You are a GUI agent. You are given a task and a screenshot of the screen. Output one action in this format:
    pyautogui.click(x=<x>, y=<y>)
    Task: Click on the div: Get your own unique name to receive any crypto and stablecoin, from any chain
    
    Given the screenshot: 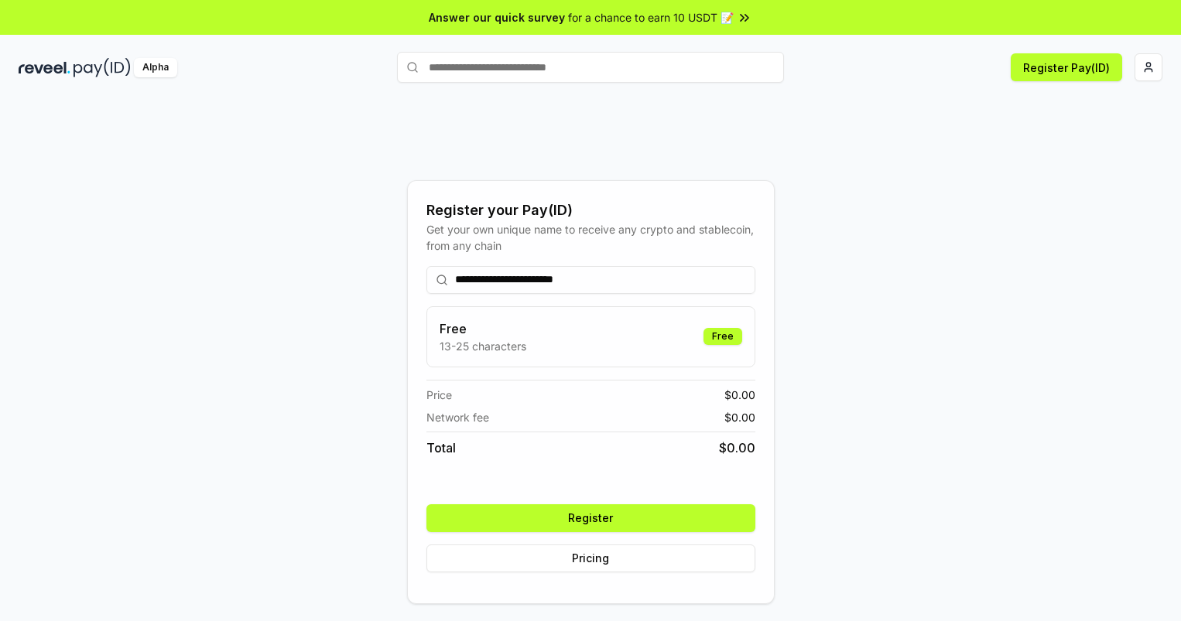 What is the action you would take?
    pyautogui.click(x=590, y=238)
    